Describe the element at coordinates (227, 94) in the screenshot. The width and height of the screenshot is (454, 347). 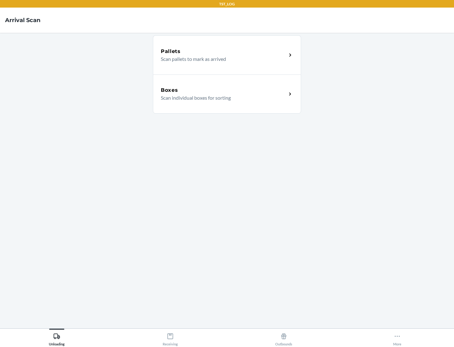
I see `a: BoxesScan individual boxes for sorting` at that location.